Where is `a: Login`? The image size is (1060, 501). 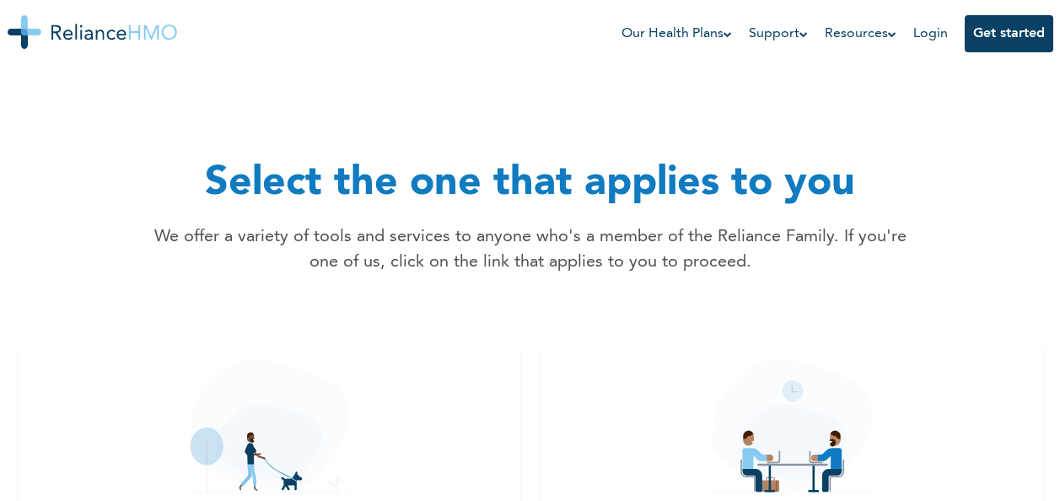
a: Login is located at coordinates (930, 34).